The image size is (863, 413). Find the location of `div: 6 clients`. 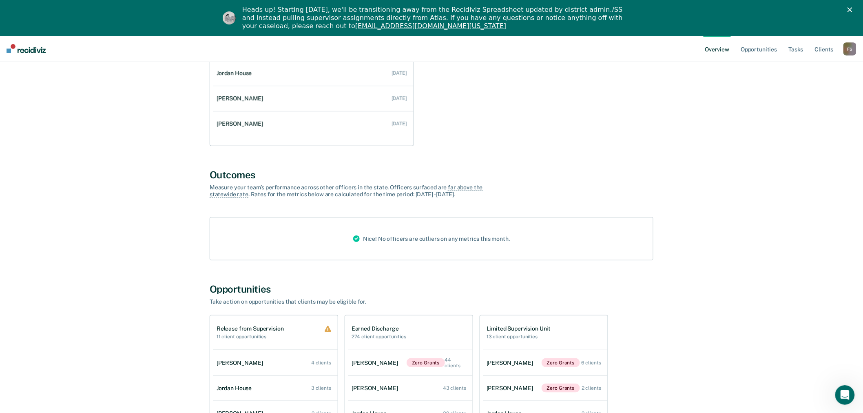

div: 6 clients is located at coordinates (591, 362).